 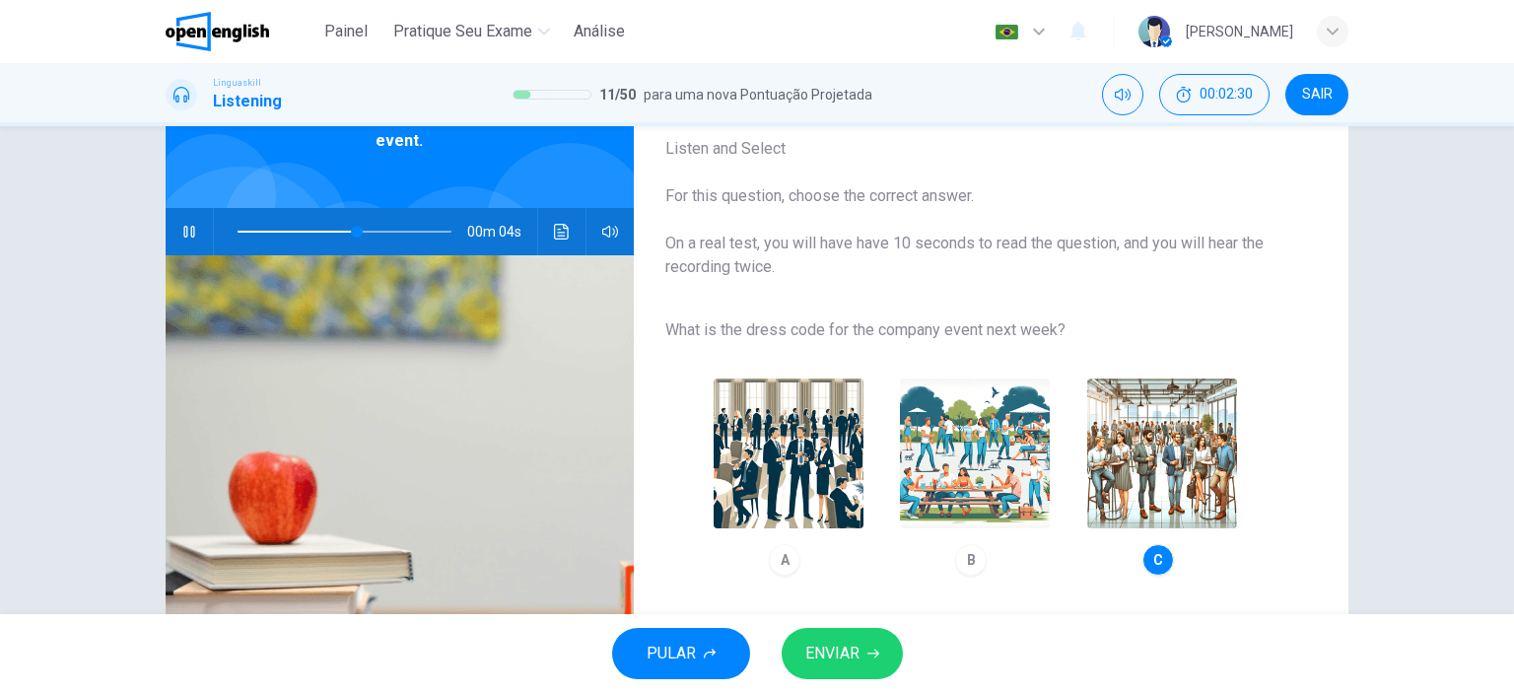 What do you see at coordinates (1158, 560) in the screenshot?
I see `div: C` at bounding box center [1158, 560].